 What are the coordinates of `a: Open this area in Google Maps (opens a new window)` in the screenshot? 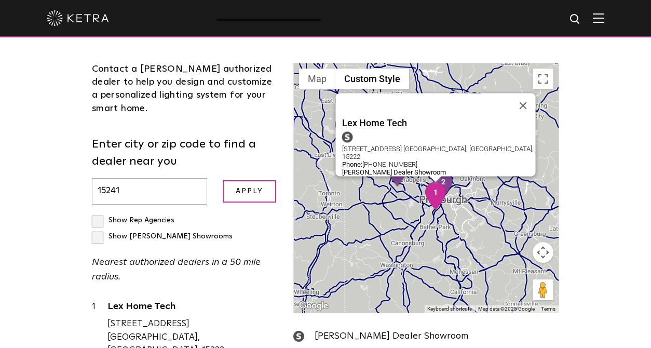 It's located at (313, 306).